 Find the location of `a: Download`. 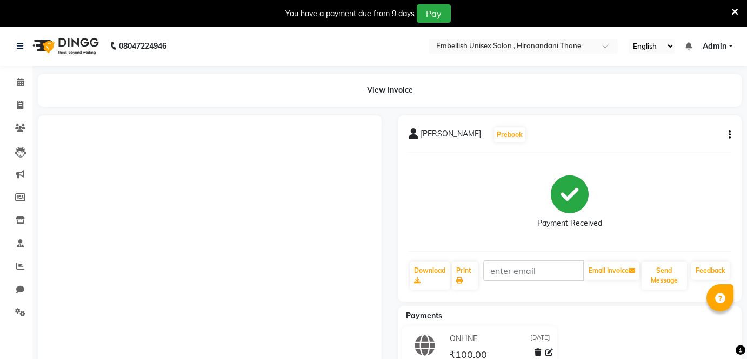

a: Download is located at coordinates (430, 275).